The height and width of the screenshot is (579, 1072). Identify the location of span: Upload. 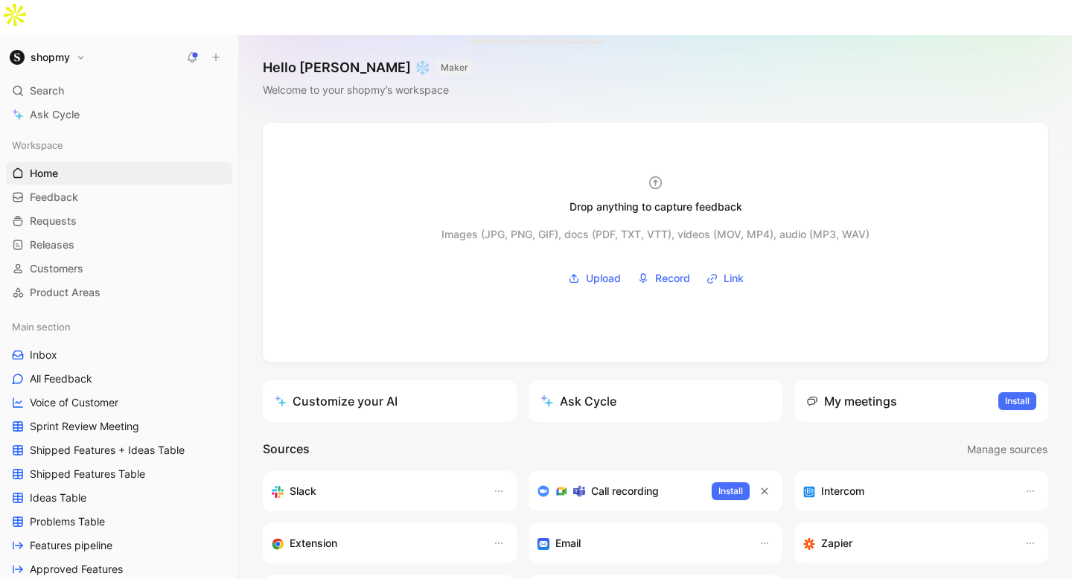
(603, 278).